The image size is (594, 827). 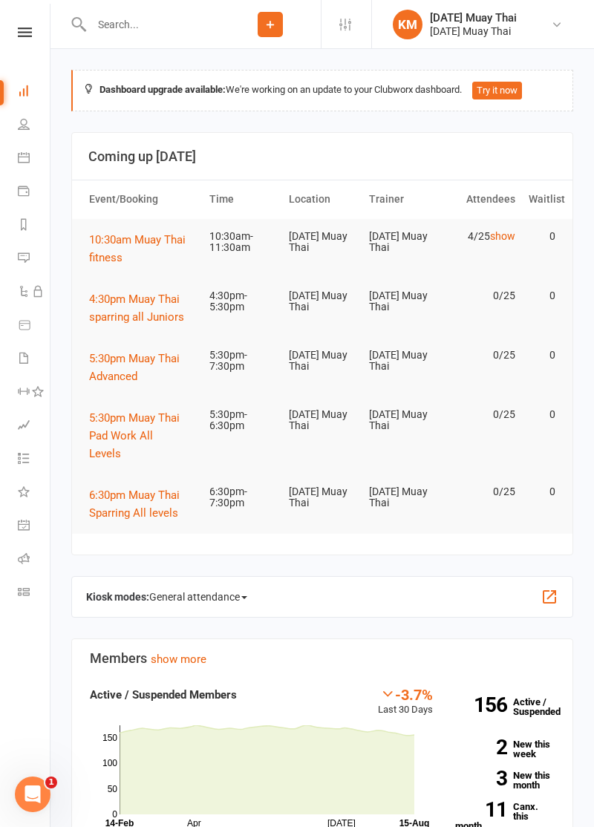 I want to click on th: Location, so click(x=322, y=199).